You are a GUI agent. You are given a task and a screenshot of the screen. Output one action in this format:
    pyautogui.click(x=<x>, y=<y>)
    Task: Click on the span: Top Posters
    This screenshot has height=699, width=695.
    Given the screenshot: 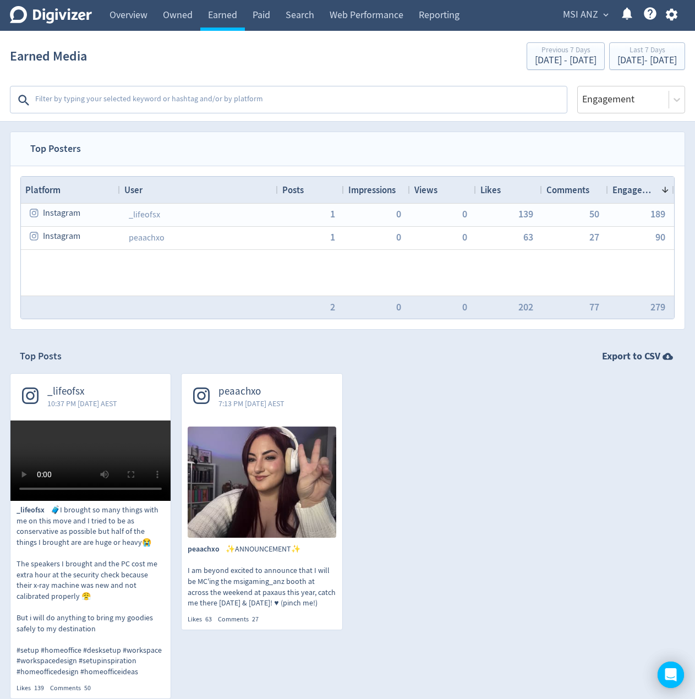 What is the action you would take?
    pyautogui.click(x=56, y=149)
    